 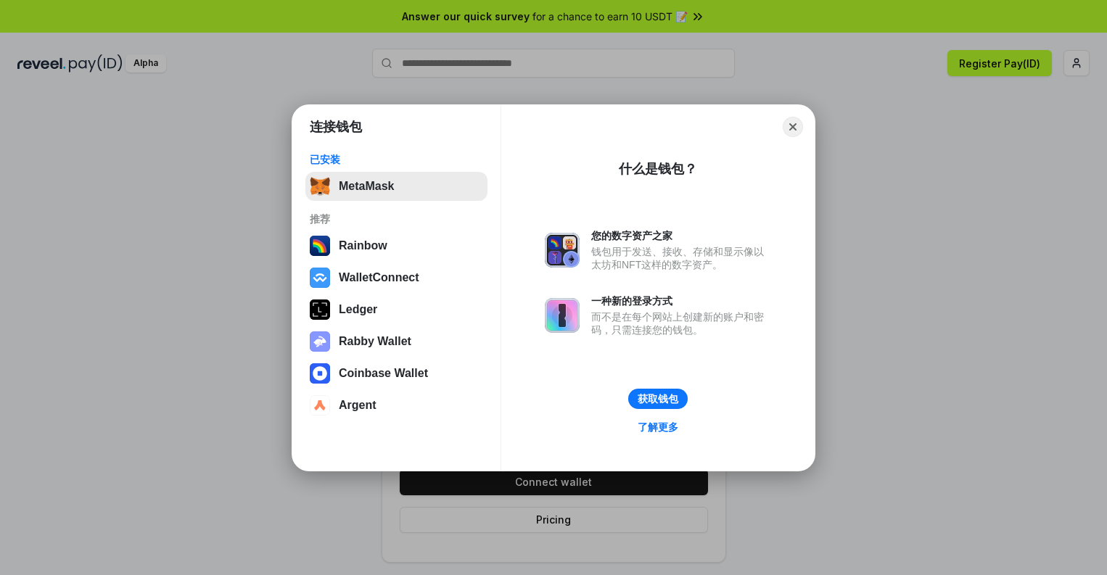 I want to click on div: 推荐, so click(x=396, y=219).